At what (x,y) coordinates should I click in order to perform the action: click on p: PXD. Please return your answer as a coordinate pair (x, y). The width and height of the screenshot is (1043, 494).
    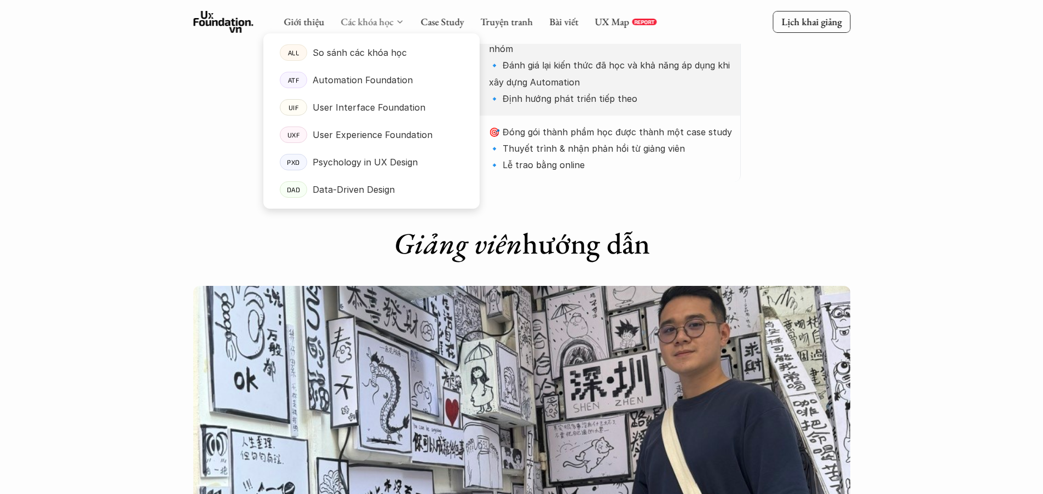
    Looking at the image, I should click on (293, 162).